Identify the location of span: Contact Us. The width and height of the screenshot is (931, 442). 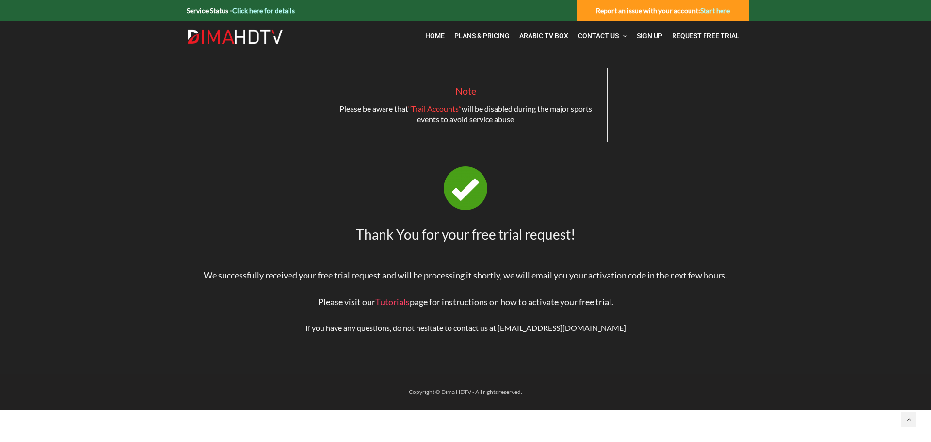
(599, 36).